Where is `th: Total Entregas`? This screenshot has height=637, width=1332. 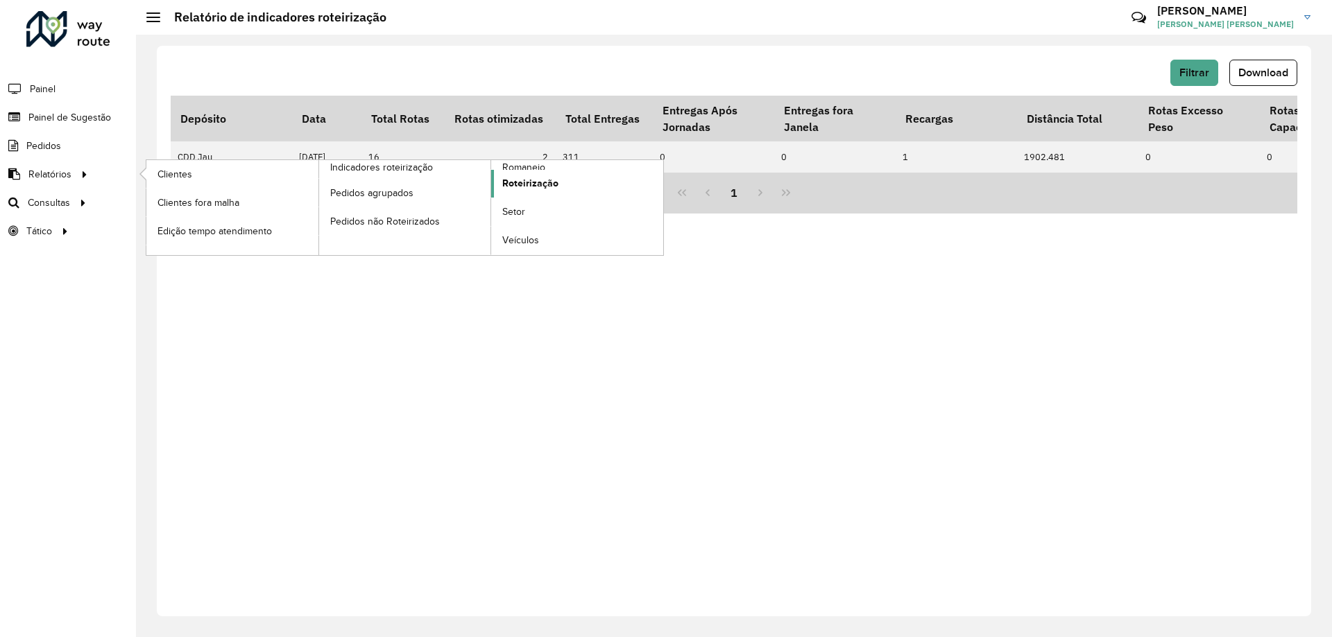 th: Total Entregas is located at coordinates (604, 119).